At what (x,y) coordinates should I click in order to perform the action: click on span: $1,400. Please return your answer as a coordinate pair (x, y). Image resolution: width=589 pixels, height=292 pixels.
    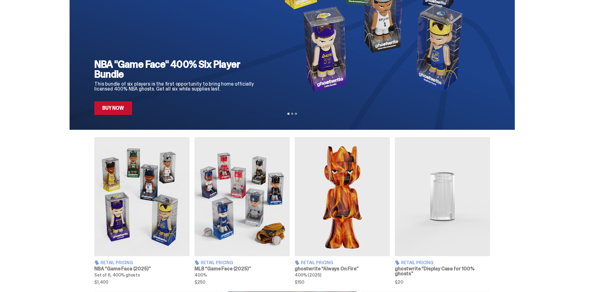
    Looking at the image, I should click on (142, 282).